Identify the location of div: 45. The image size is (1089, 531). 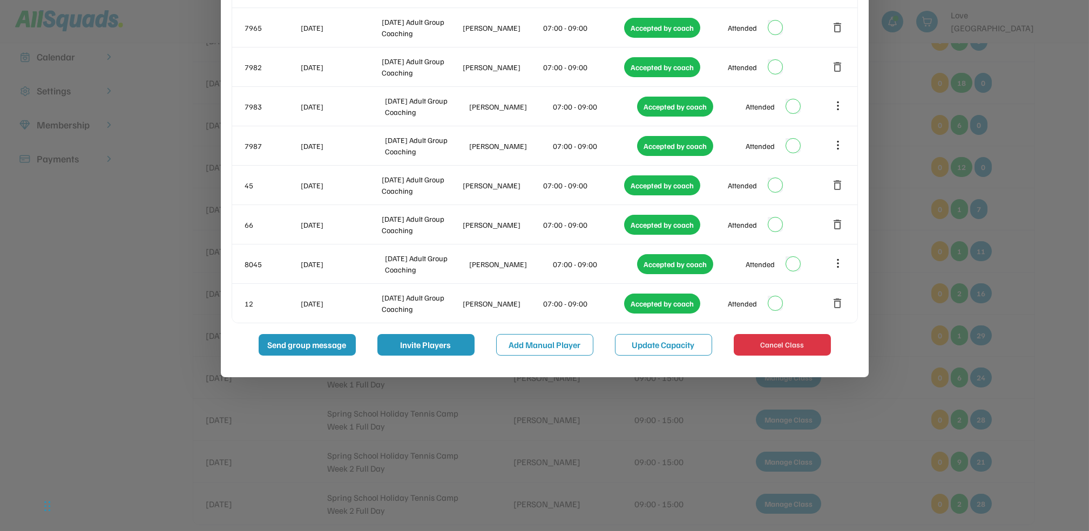
(272, 185).